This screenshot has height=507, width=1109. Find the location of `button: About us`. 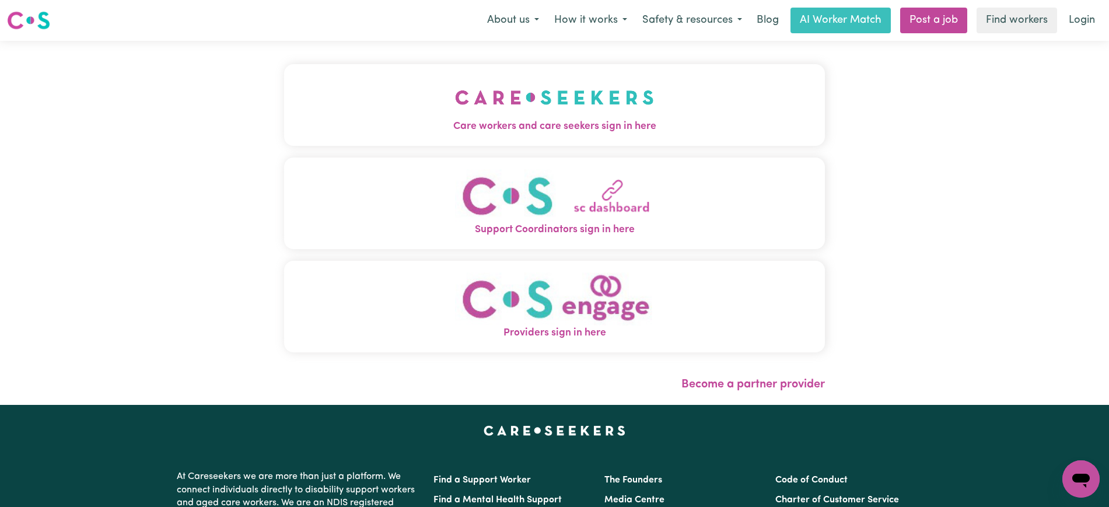

button: About us is located at coordinates (513, 20).